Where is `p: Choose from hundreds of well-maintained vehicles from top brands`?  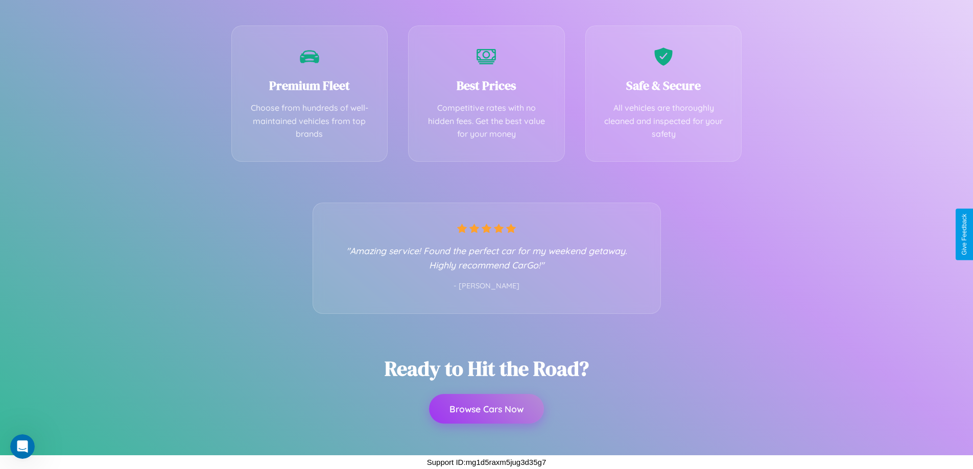 p: Choose from hundreds of well-maintained vehicles from top brands is located at coordinates (309, 121).